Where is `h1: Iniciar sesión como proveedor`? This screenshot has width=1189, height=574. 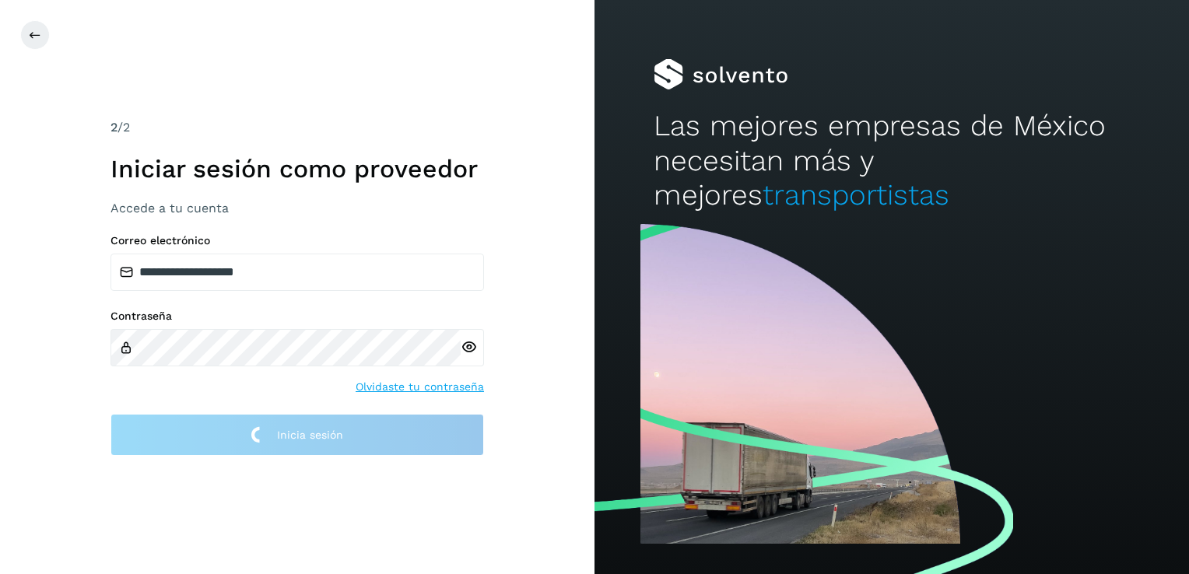 h1: Iniciar sesión como proveedor is located at coordinates (297, 169).